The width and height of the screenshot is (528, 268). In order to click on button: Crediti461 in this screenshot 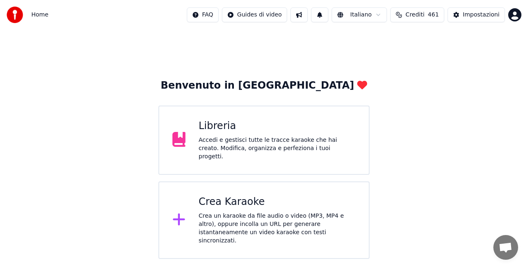, I will do `click(417, 15)`.